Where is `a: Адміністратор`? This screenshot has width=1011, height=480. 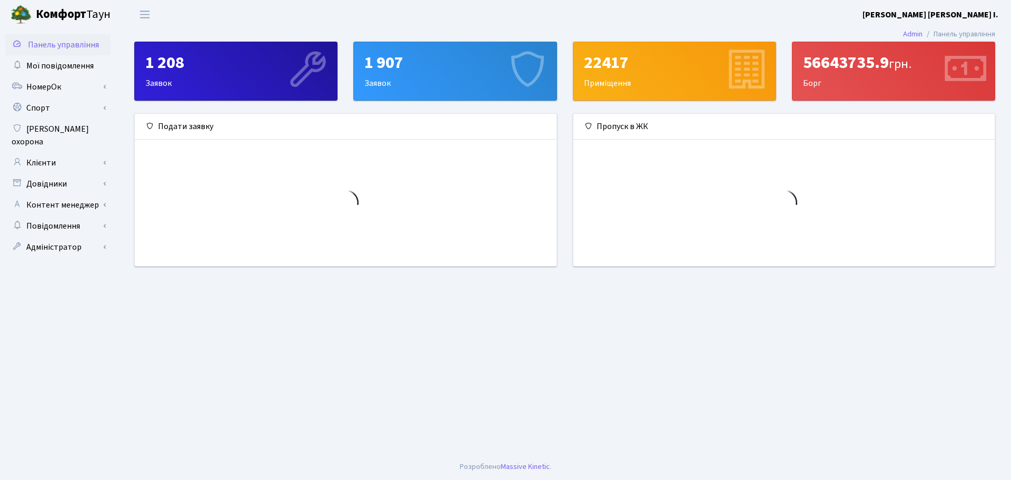 a: Адміністратор is located at coordinates (58, 247).